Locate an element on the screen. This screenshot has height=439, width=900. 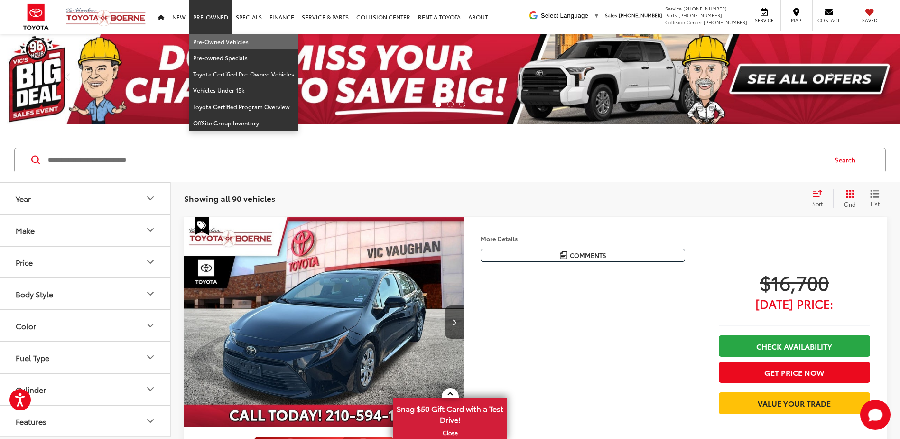
button: Body StyleBody Style is located at coordinates (86, 293).